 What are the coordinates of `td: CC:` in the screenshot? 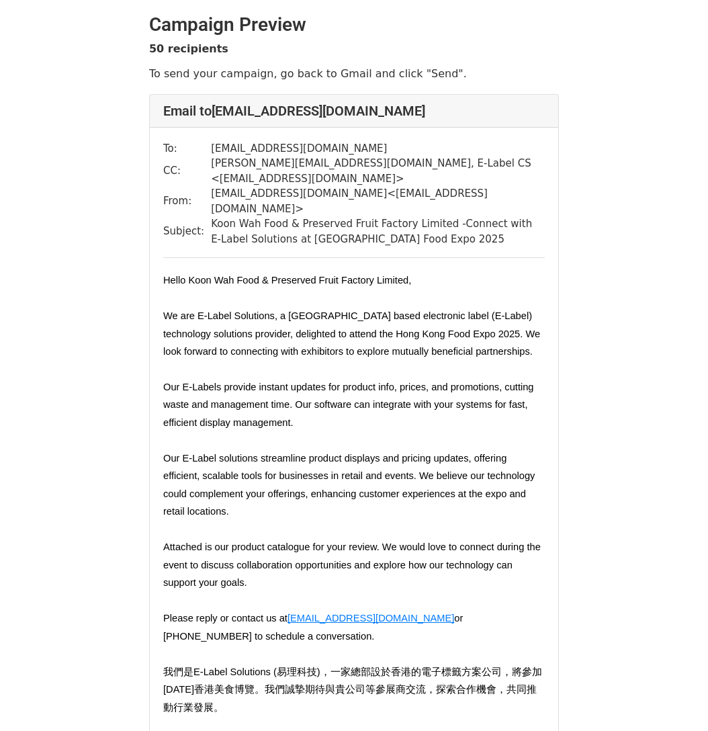 It's located at (187, 171).